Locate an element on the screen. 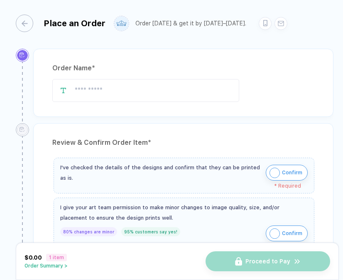  div: I've checked the details of the designs and confirm that they can be printed as is. is located at coordinates (161, 172).